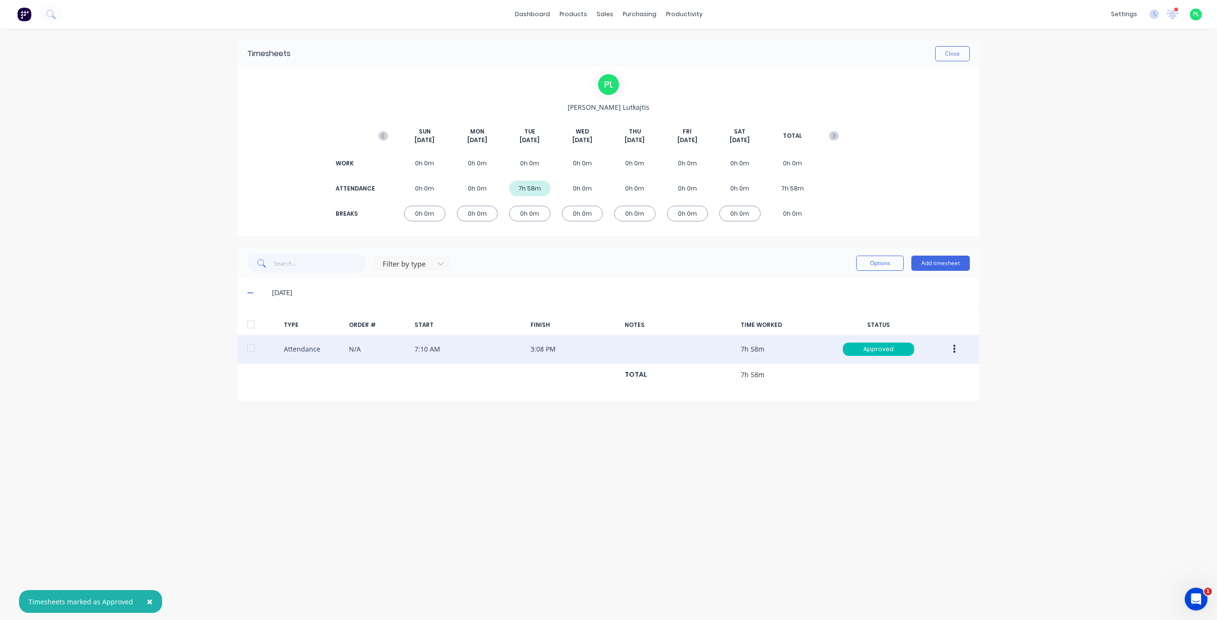 The height and width of the screenshot is (620, 1217). What do you see at coordinates (740, 132) in the screenshot?
I see `span: SAT` at bounding box center [740, 132].